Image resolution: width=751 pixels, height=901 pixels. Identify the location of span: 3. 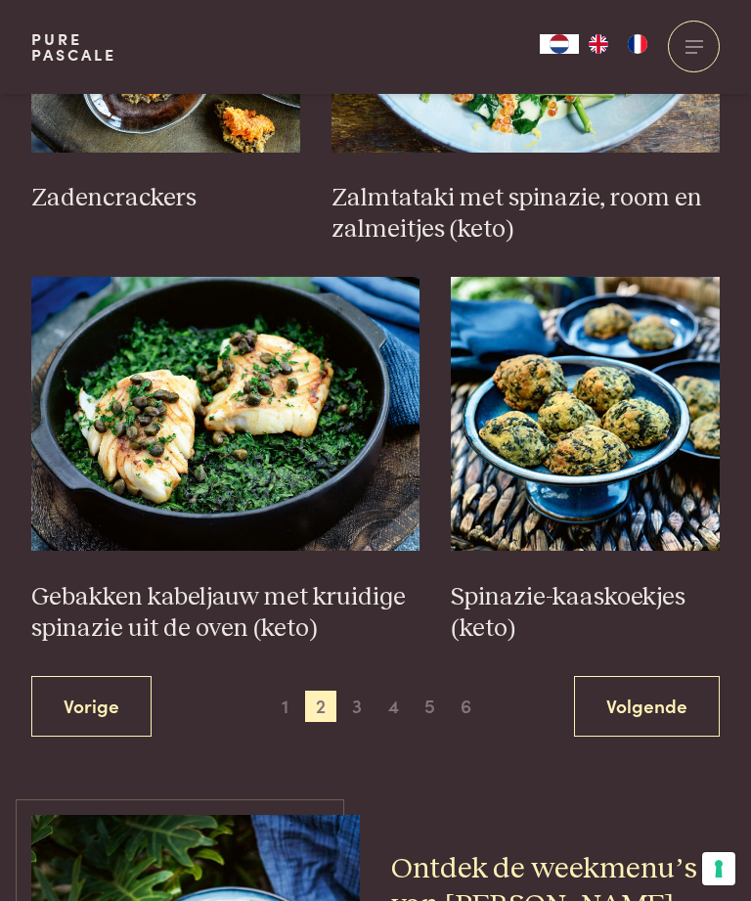
(357, 706).